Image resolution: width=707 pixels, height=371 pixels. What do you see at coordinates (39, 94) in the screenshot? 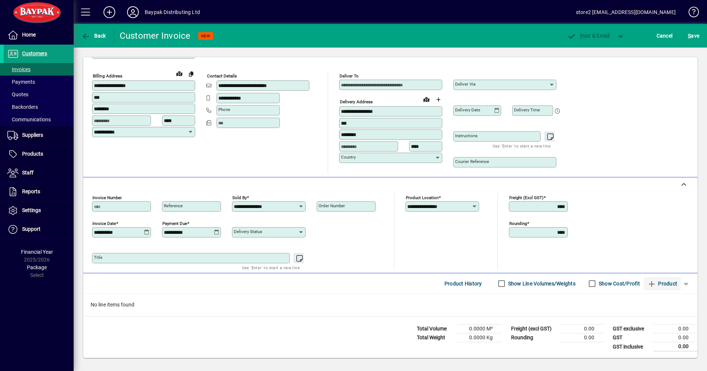
I see `a: Quotes` at bounding box center [39, 94].